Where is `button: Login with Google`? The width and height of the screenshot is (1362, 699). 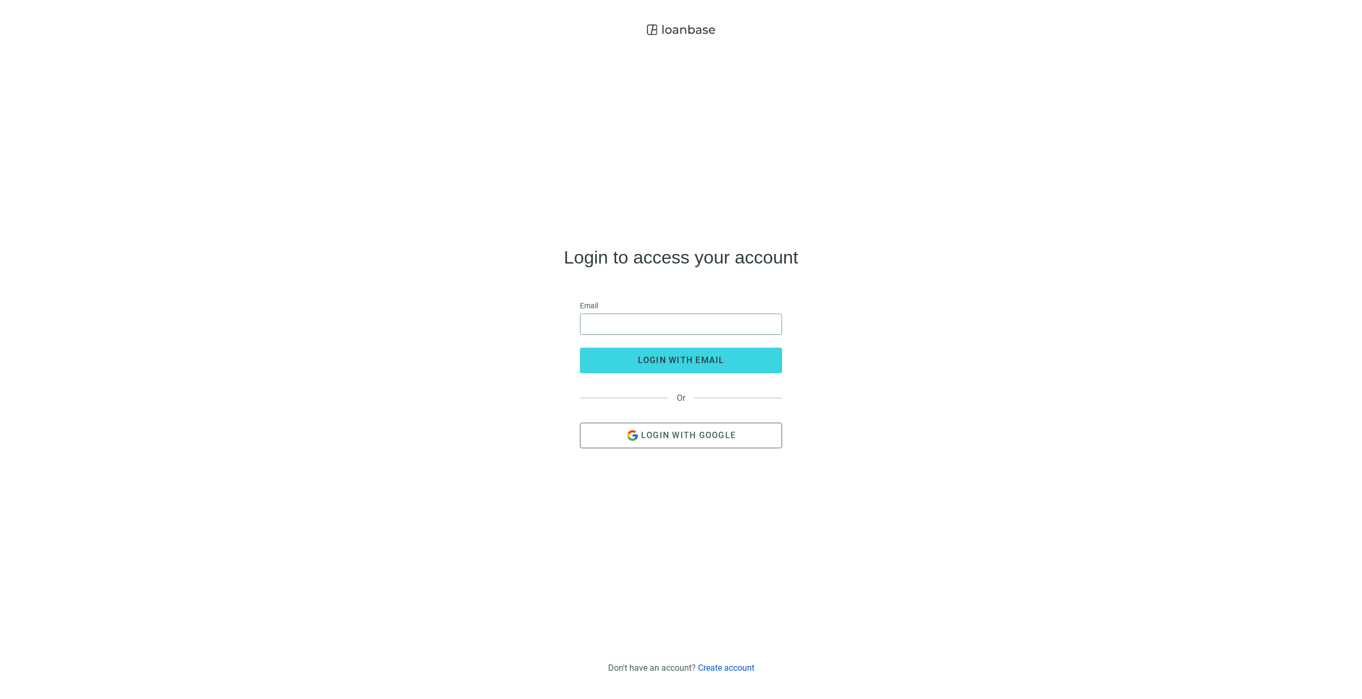
button: Login with Google is located at coordinates (681, 435).